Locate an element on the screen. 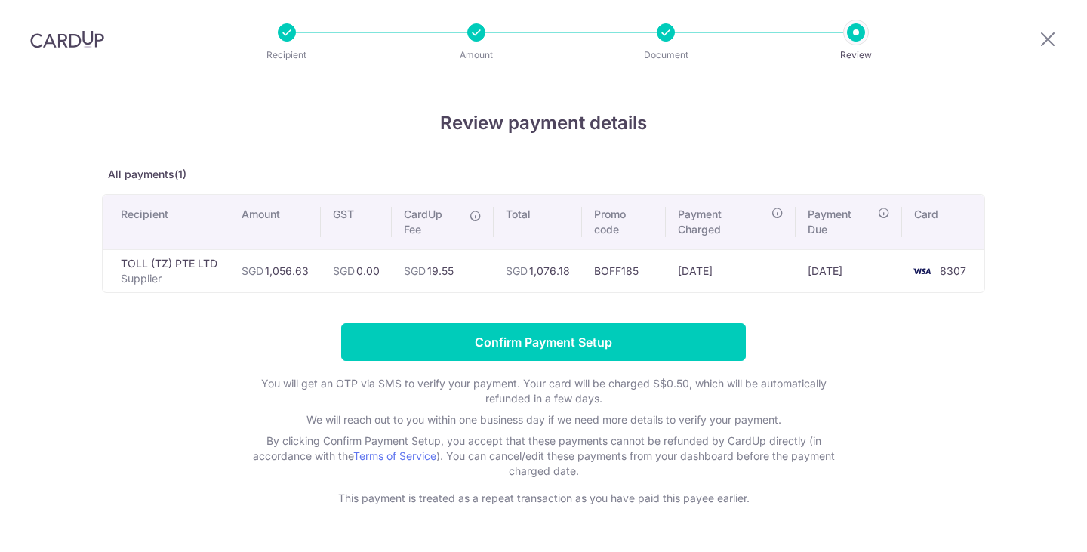 The image size is (1087, 552). td: BOFF185 is located at coordinates (624, 270).